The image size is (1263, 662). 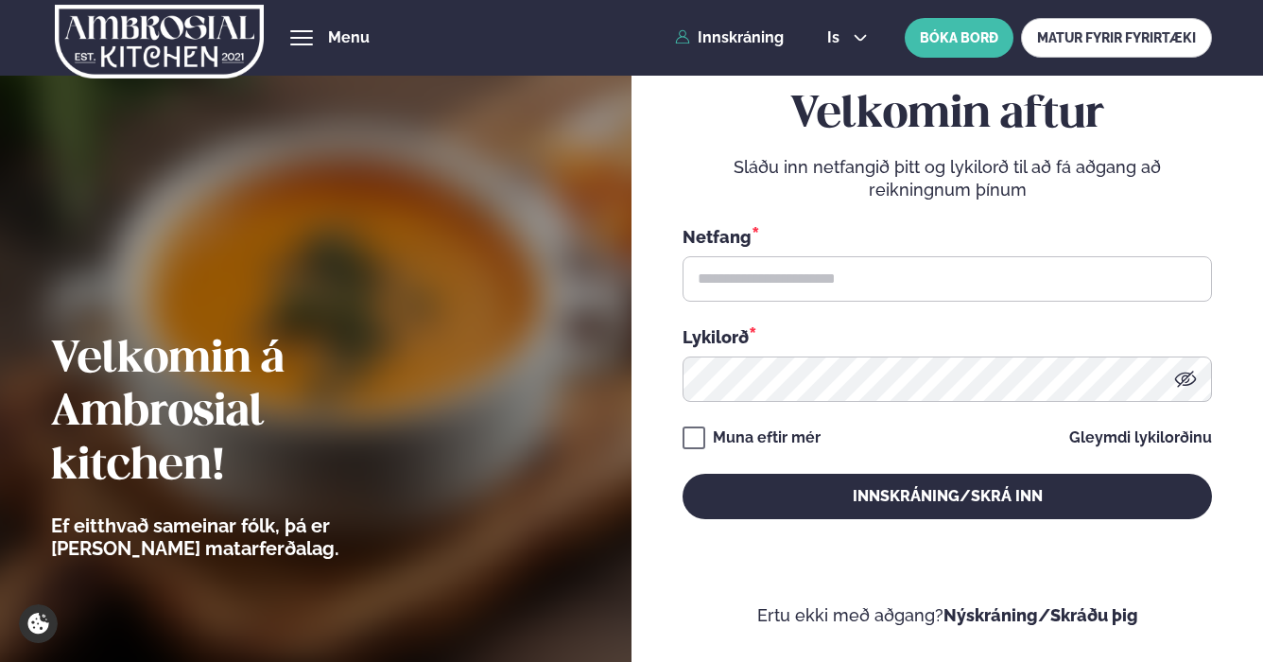 What do you see at coordinates (1041, 614) in the screenshot?
I see `a: Nýskráning/Skráðu þig` at bounding box center [1041, 614].